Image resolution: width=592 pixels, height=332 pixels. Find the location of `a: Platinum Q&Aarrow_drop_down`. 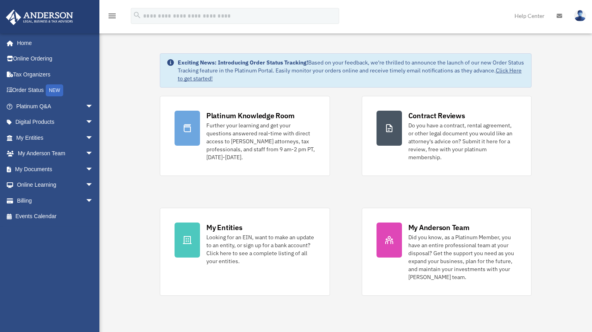

a: Platinum Q&Aarrow_drop_down is located at coordinates (55, 106).